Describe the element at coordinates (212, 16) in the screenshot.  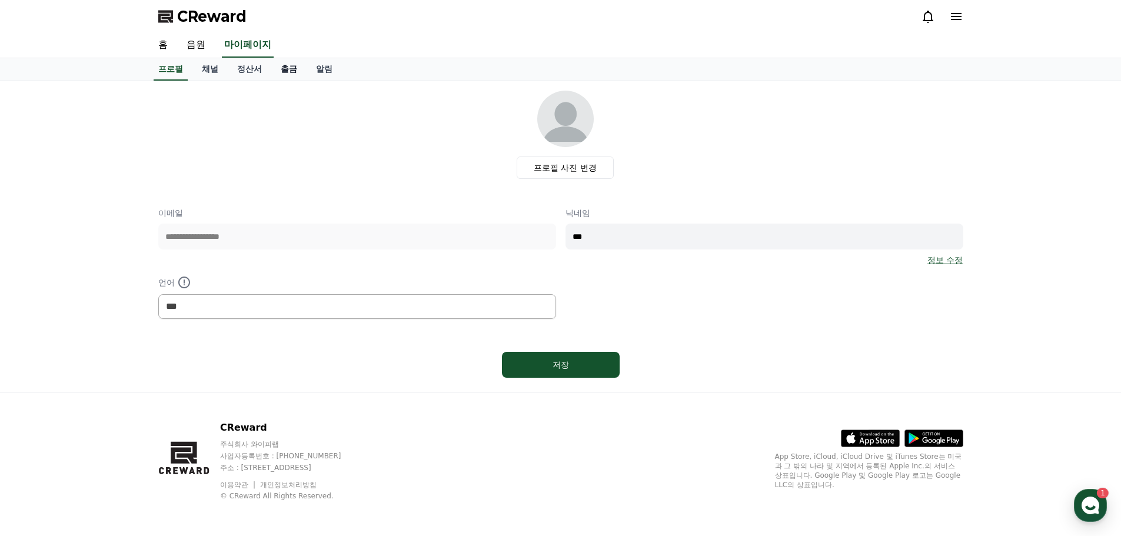
I see `span: CReward` at that location.